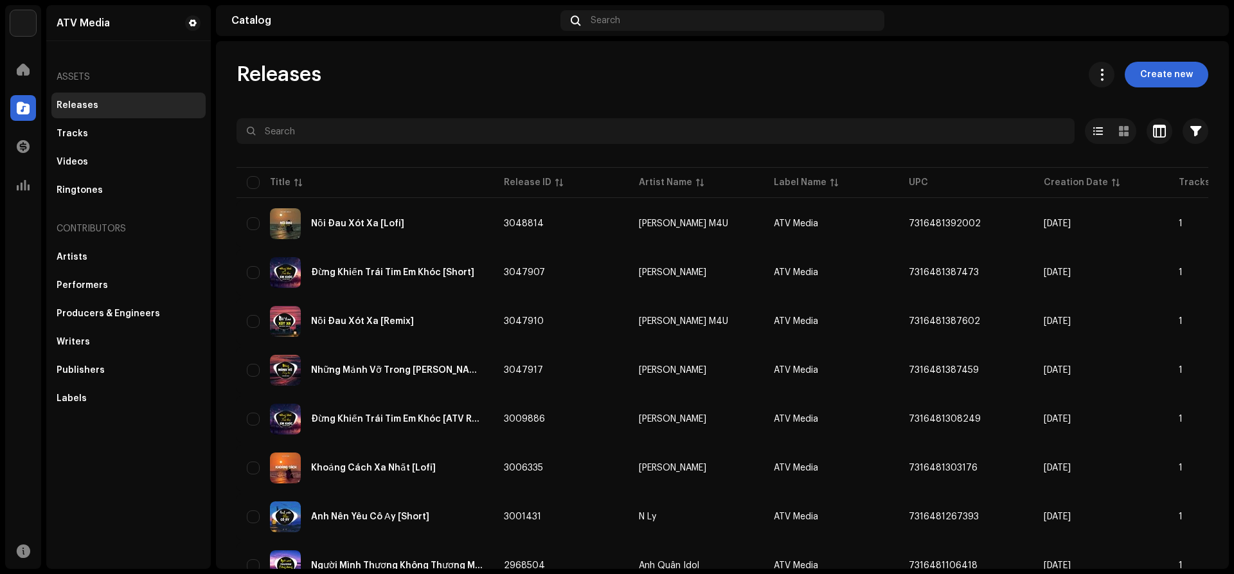 Image resolution: width=1234 pixels, height=574 pixels. What do you see at coordinates (665, 183) in the screenshot?
I see `div: Artist Name` at bounding box center [665, 183].